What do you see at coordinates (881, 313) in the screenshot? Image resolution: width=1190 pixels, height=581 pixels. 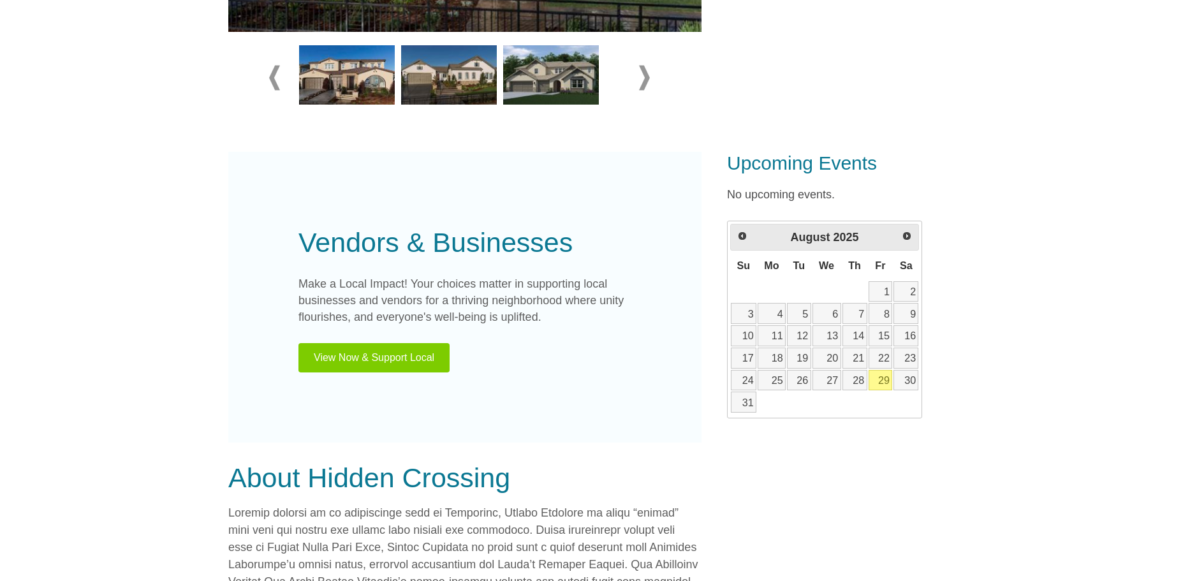 I see `a: 8` at bounding box center [881, 313].